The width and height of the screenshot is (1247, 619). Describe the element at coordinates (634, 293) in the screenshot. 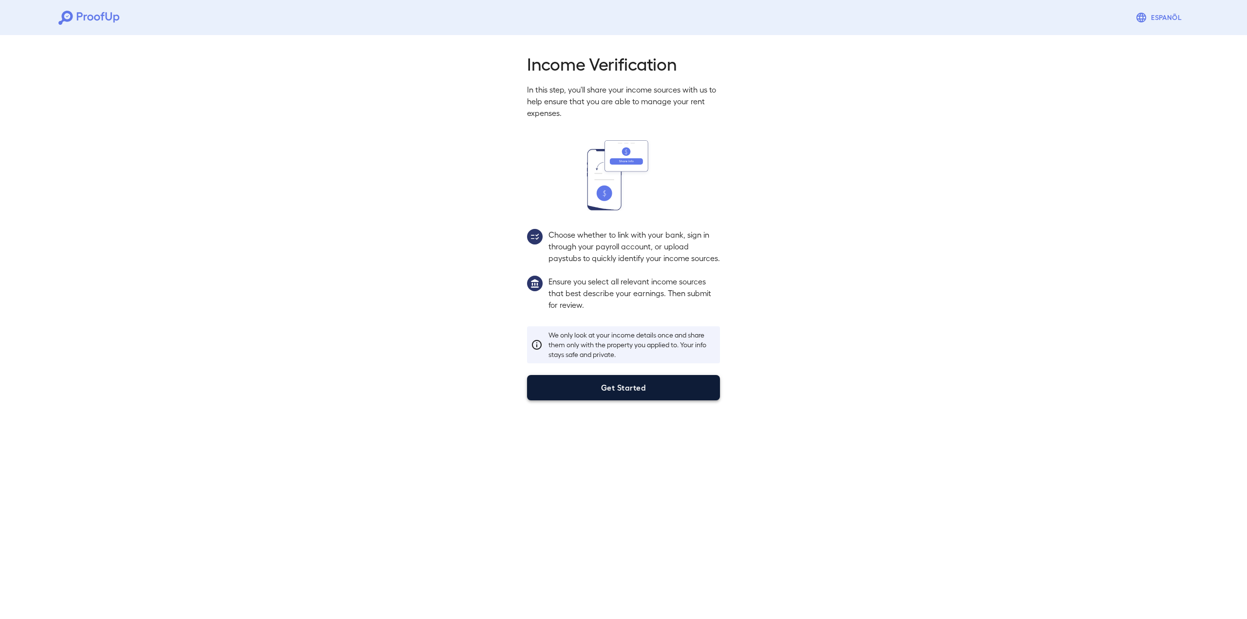

I see `p: Ensure you select all relevant income sources that best describe your earnings. Then submit for r...` at that location.